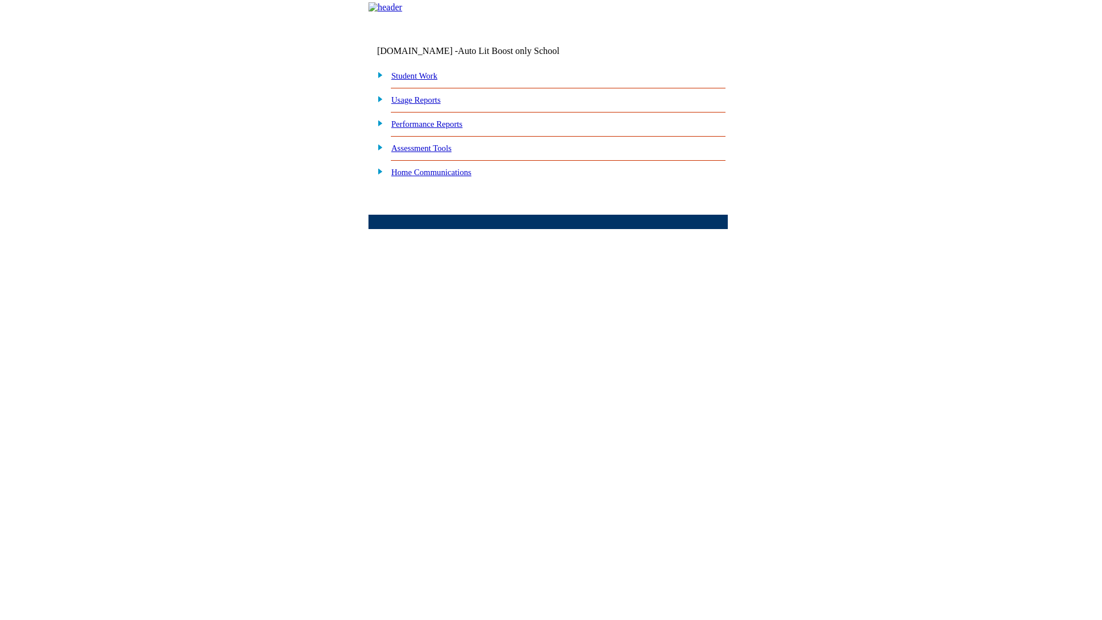 Image resolution: width=1102 pixels, height=620 pixels. Describe the element at coordinates (416, 100) in the screenshot. I see `a: Usage Reports` at that location.